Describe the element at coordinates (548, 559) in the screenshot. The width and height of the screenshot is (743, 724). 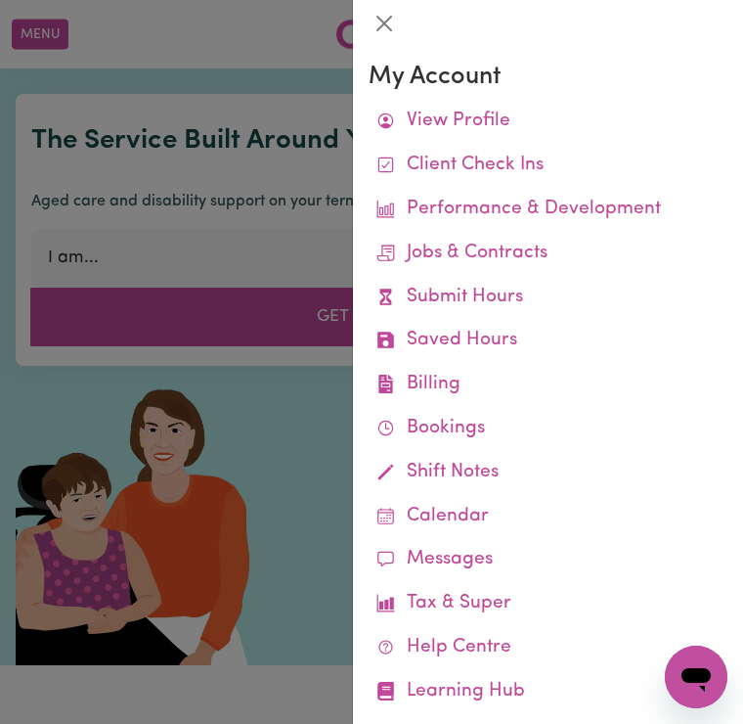
I see `a: Messages` at that location.